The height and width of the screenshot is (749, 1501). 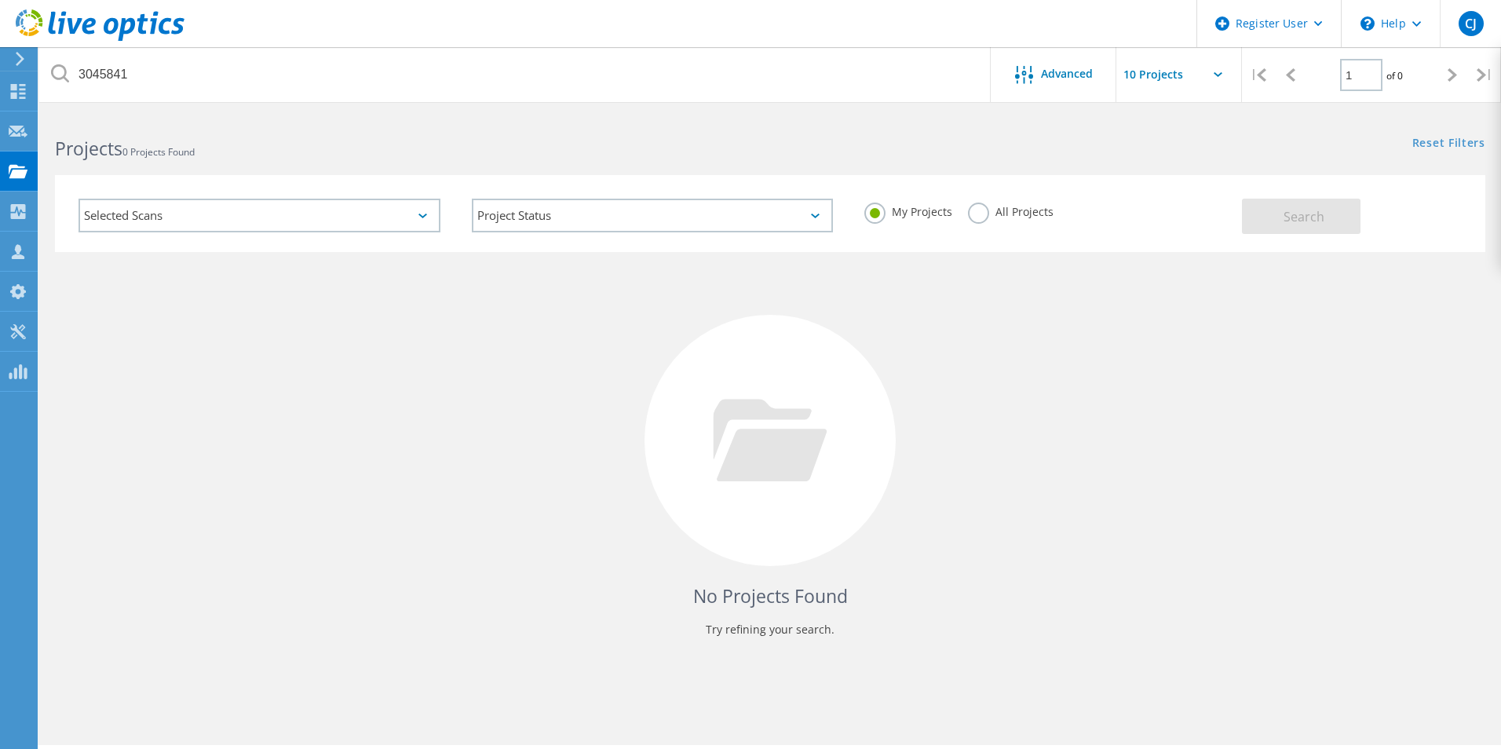 What do you see at coordinates (1471, 24) in the screenshot?
I see `span: CJ` at bounding box center [1471, 24].